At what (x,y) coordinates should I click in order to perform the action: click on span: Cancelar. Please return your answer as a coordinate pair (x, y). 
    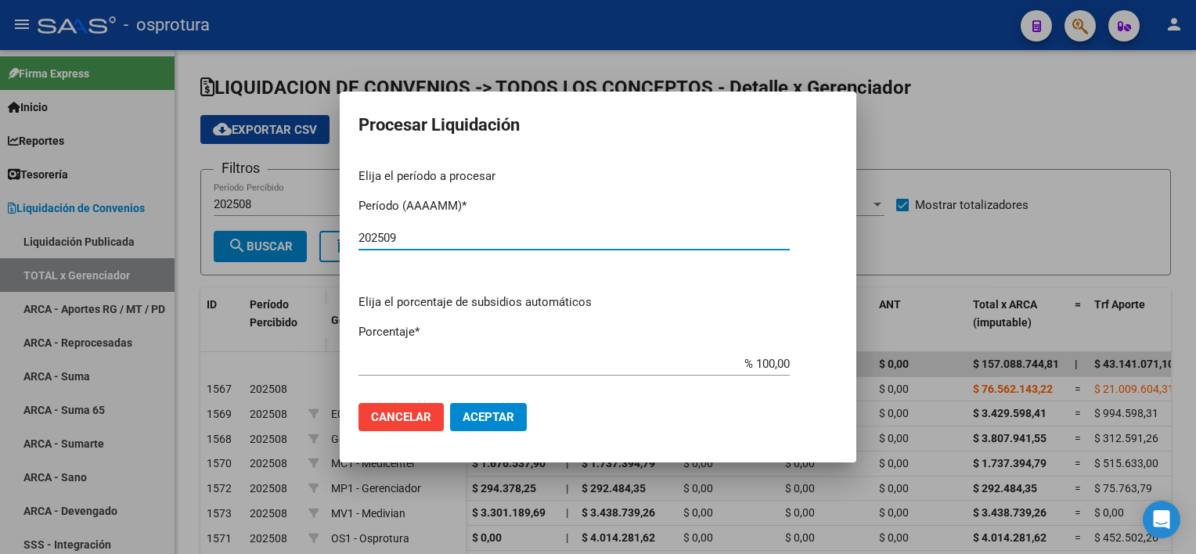
    Looking at the image, I should click on (401, 417).